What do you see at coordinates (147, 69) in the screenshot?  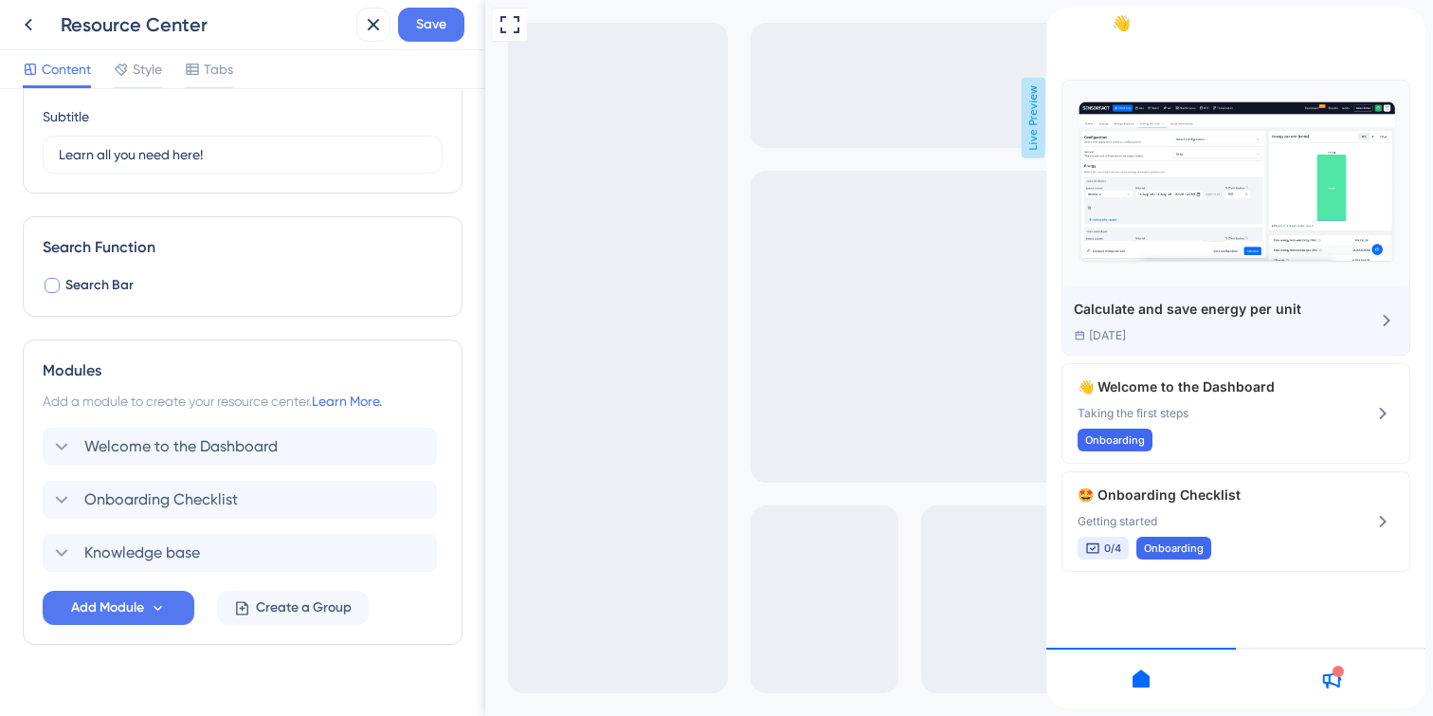 I see `span: Style` at bounding box center [147, 69].